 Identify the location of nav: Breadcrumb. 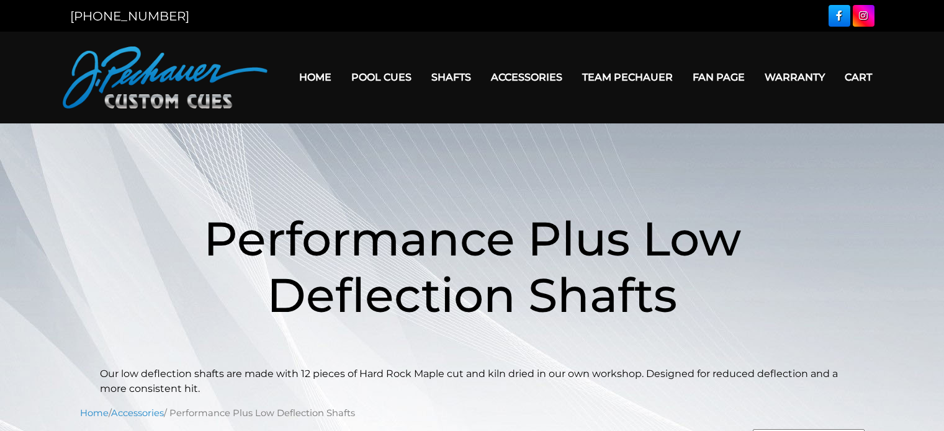
(472, 413).